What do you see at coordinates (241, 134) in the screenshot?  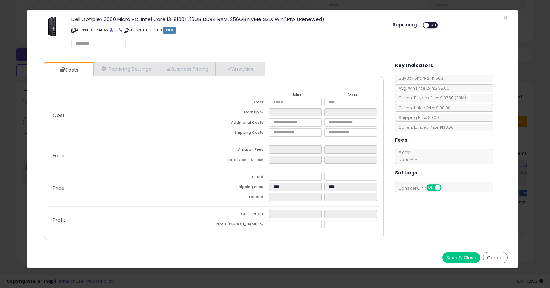 I see `td: Shipping Costs` at bounding box center [241, 134].